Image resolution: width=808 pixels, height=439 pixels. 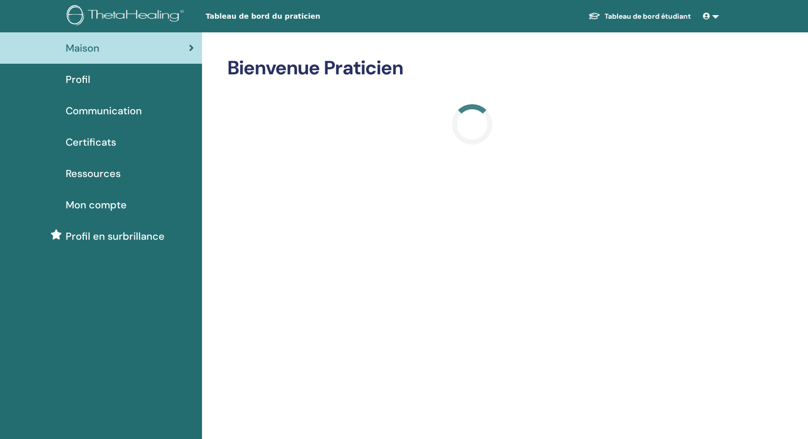 I want to click on span: Ressources, so click(x=93, y=173).